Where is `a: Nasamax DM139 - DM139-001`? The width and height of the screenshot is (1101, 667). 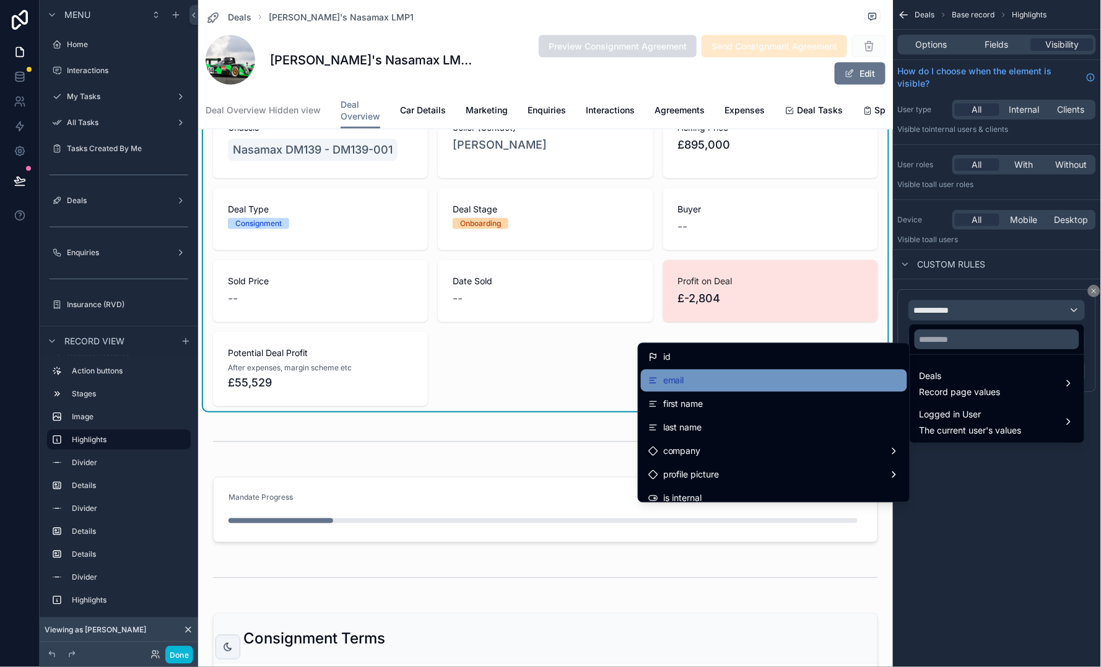 a: Nasamax DM139 - DM139-001 is located at coordinates (313, 150).